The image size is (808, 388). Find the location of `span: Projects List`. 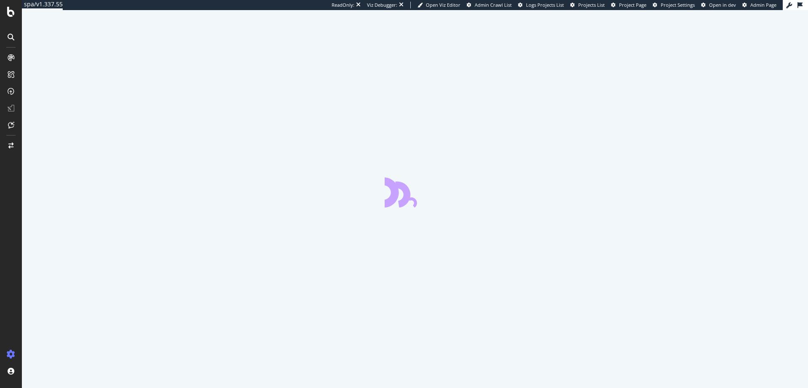

span: Projects List is located at coordinates (591, 5).